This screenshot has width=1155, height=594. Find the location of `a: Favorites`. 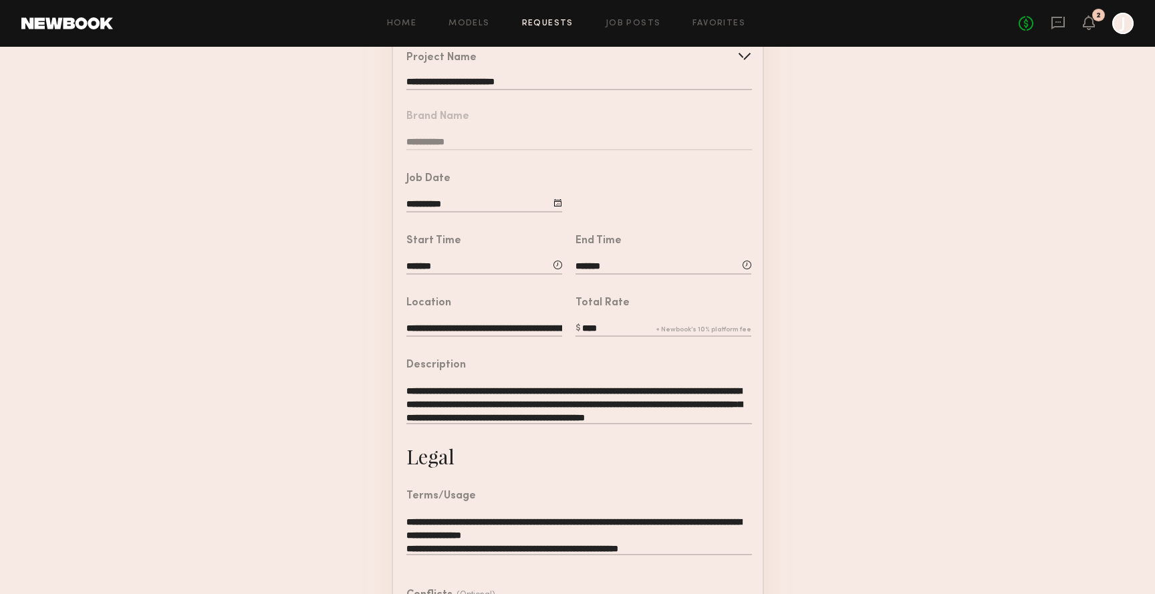

a: Favorites is located at coordinates (719, 23).